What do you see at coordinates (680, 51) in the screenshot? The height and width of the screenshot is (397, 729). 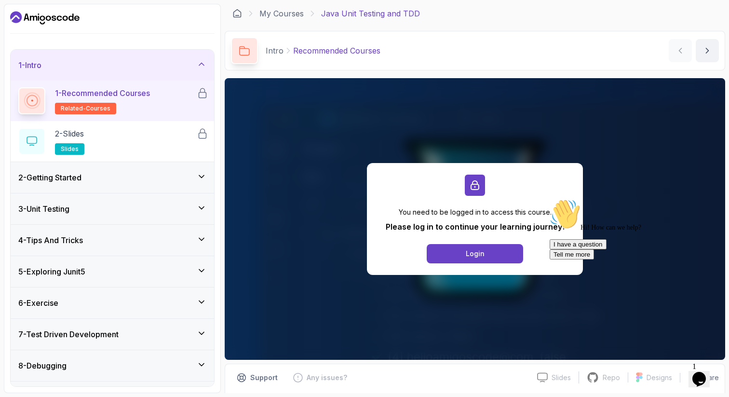 I see `button: previous content` at bounding box center [680, 51].